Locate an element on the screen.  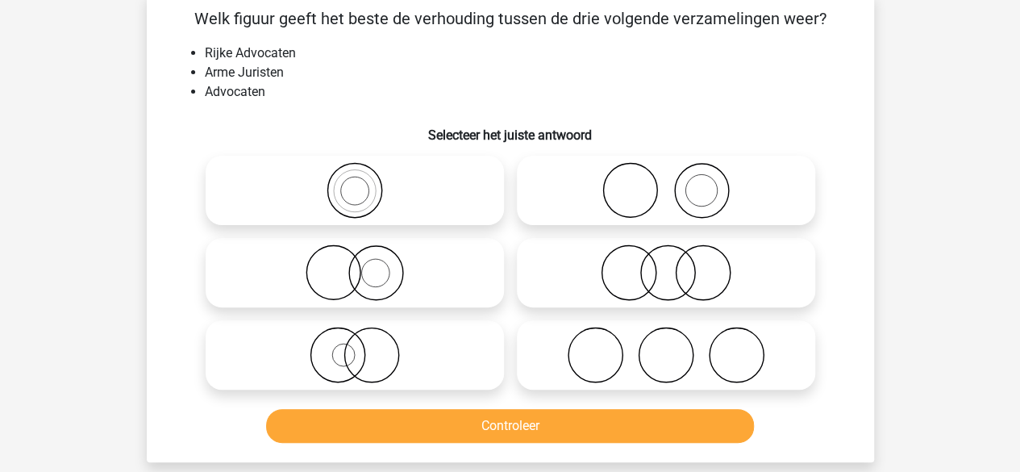
h6: Selecteer het juiste antwoord is located at coordinates (511, 128).